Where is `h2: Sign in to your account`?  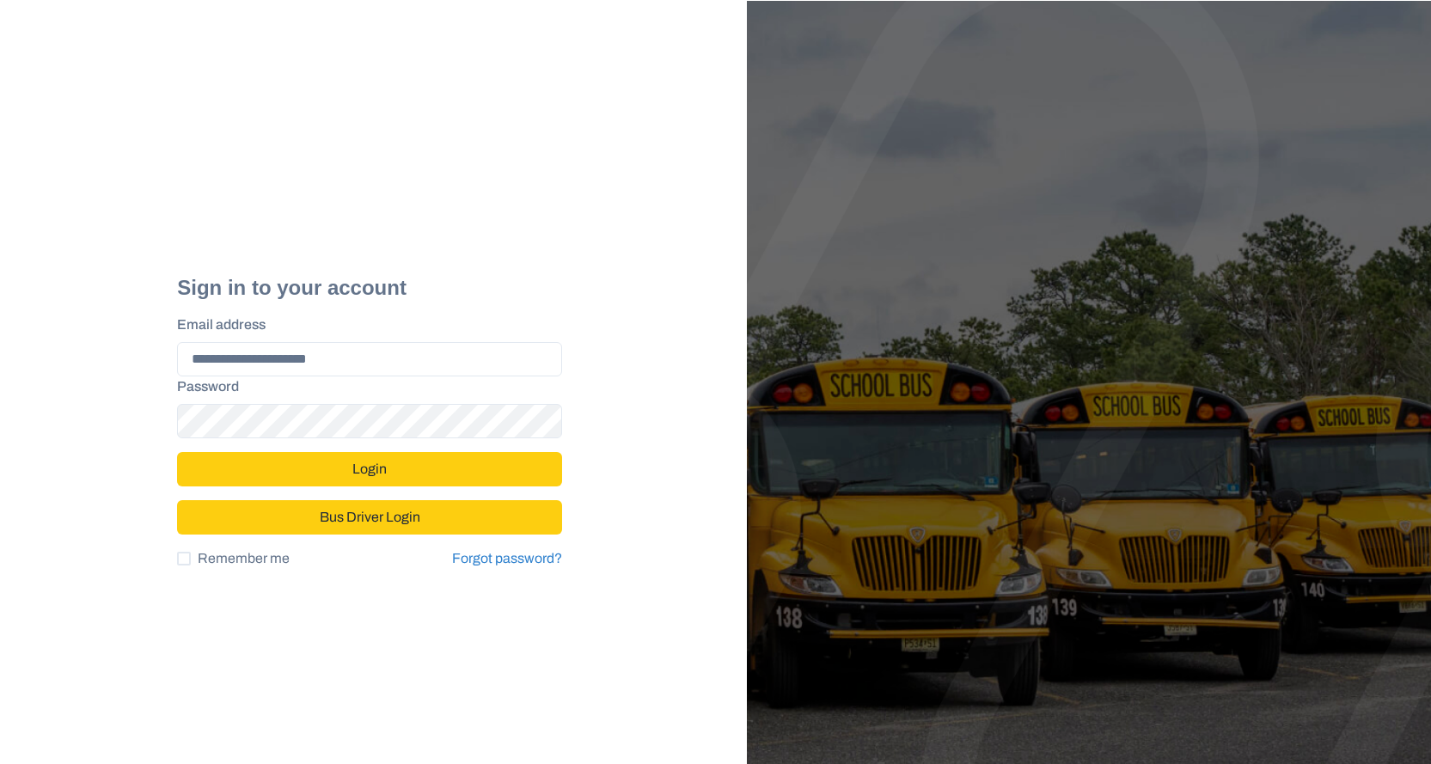
h2: Sign in to your account is located at coordinates (369, 288).